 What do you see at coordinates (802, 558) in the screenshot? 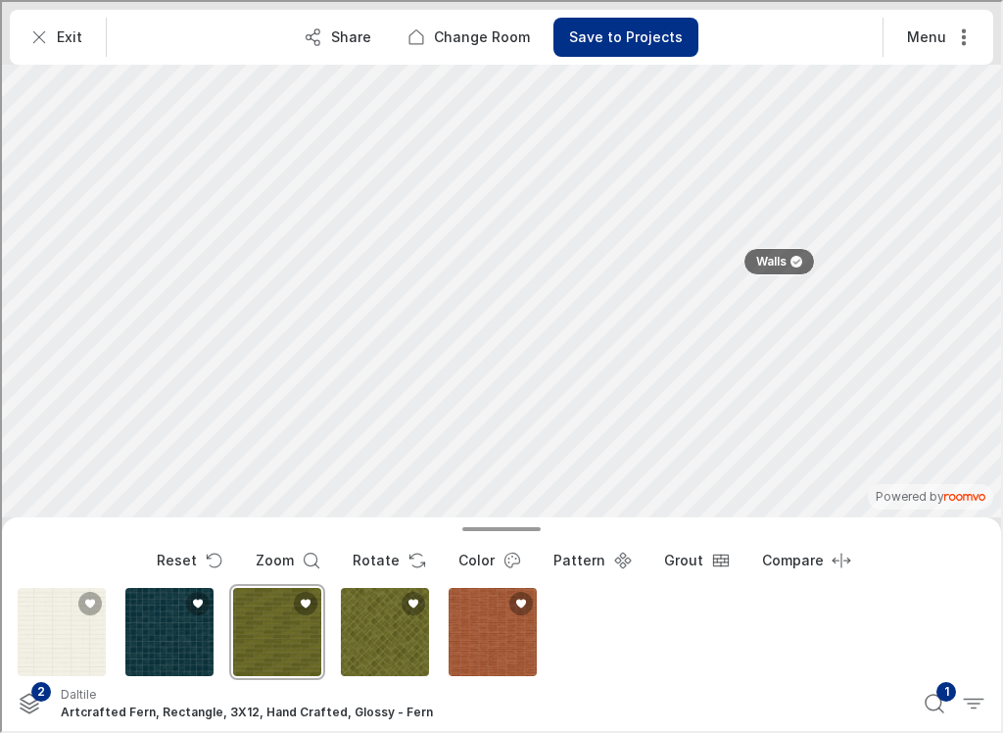
I see `button: Enter compare mode` at bounding box center [802, 558].